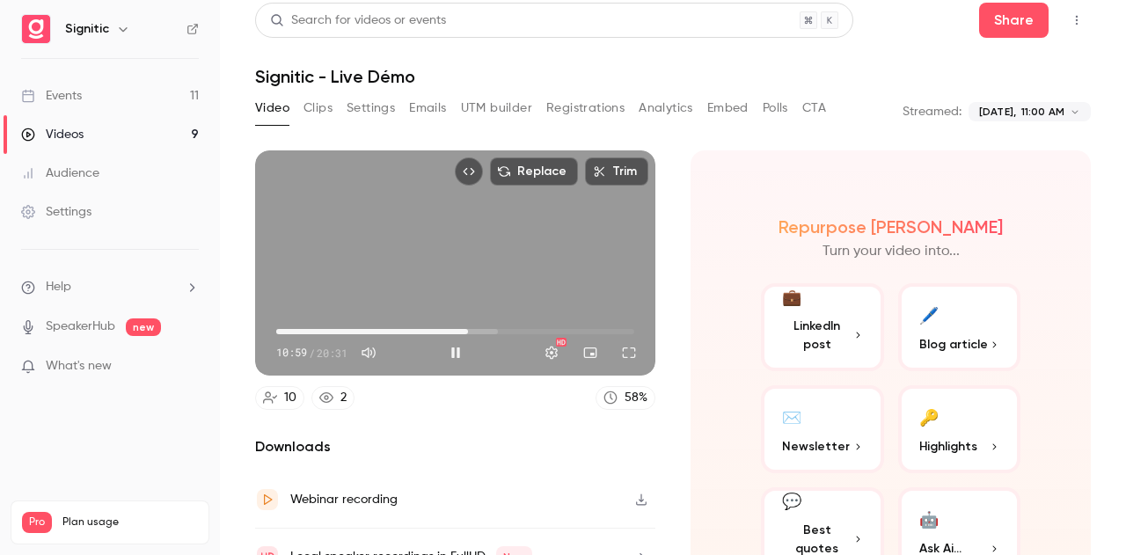 This screenshot has width=1126, height=555. I want to click on div: HD, so click(561, 342).